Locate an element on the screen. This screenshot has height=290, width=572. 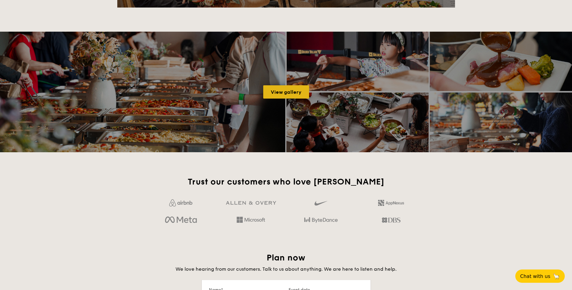
img: Hd4TfVa7bNwuIo1gAAAAASUVORK5CYII= is located at coordinates (251, 220).